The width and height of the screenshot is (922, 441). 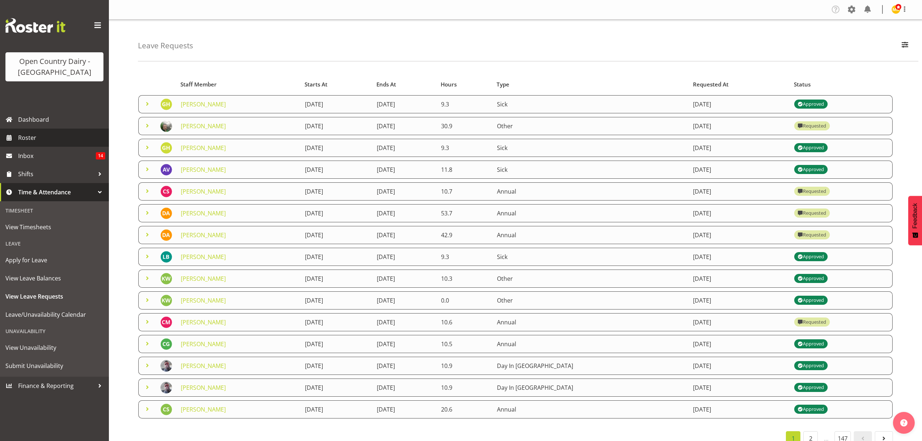 What do you see at coordinates (166, 213) in the screenshot?
I see `img: darin-ayling10268.jpg` at bounding box center [166, 213].